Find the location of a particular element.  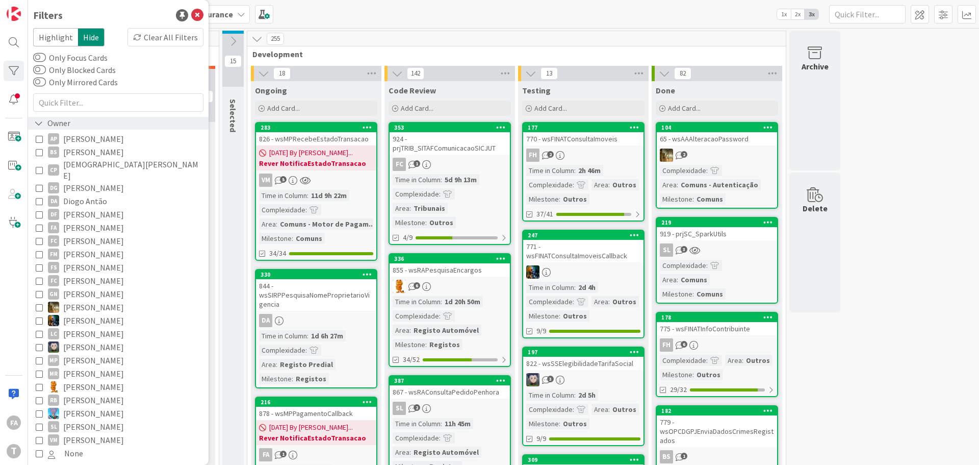

a: 247771 - wsFINATConsultaImoveisCallbackJCTime in Column:2d 4hComplexidade:Area:OutrosMilestone:Ou... is located at coordinates (584, 284).